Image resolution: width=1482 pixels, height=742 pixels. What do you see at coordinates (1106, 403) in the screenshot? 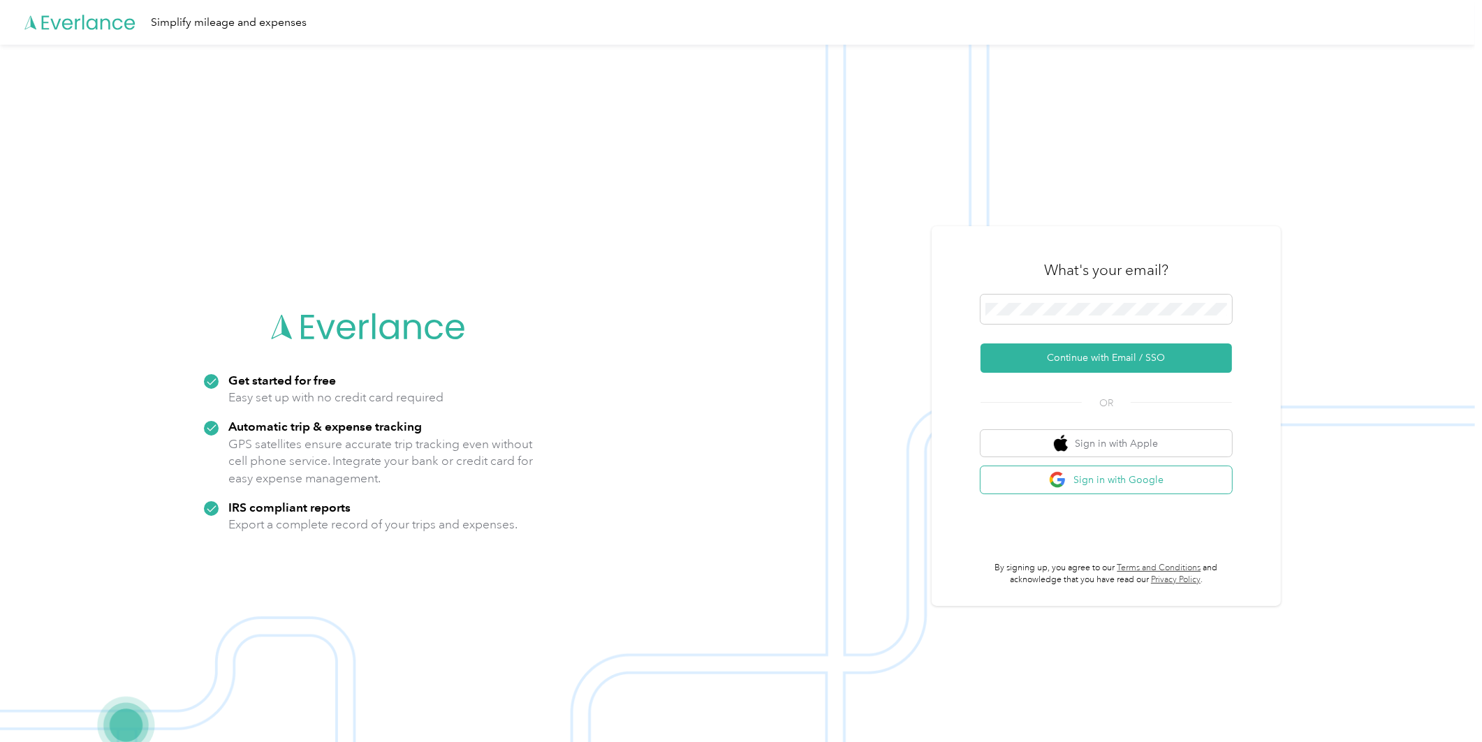
I see `span: OR` at bounding box center [1106, 403].